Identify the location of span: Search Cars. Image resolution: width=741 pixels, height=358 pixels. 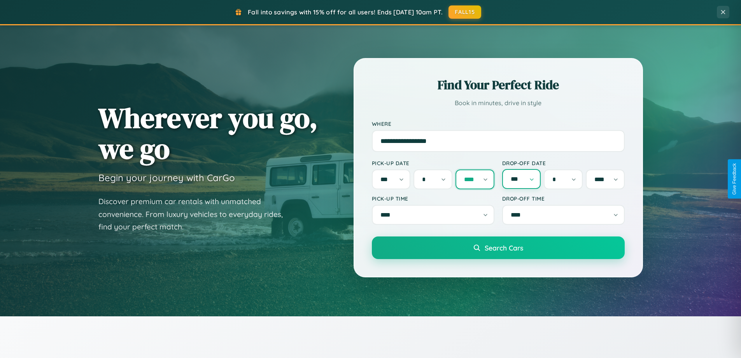
(504, 248).